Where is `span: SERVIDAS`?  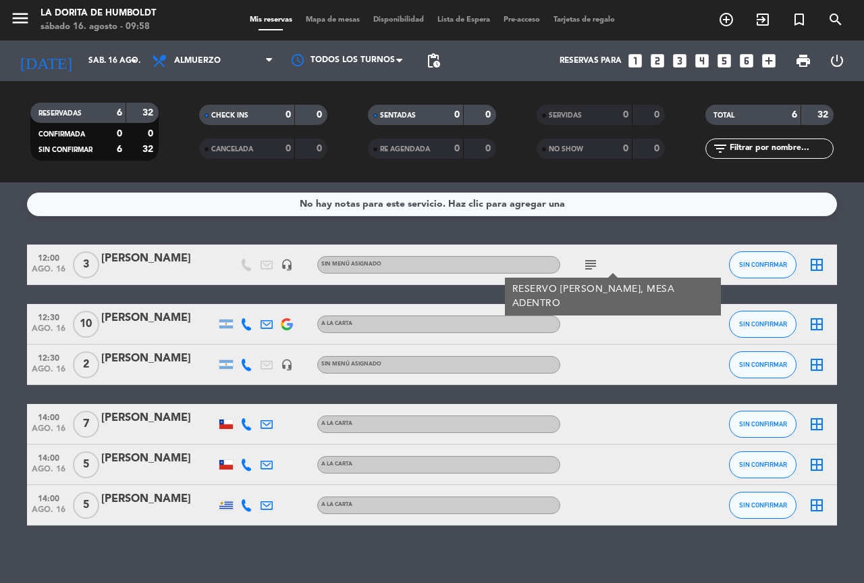 span: SERVIDAS is located at coordinates (565, 115).